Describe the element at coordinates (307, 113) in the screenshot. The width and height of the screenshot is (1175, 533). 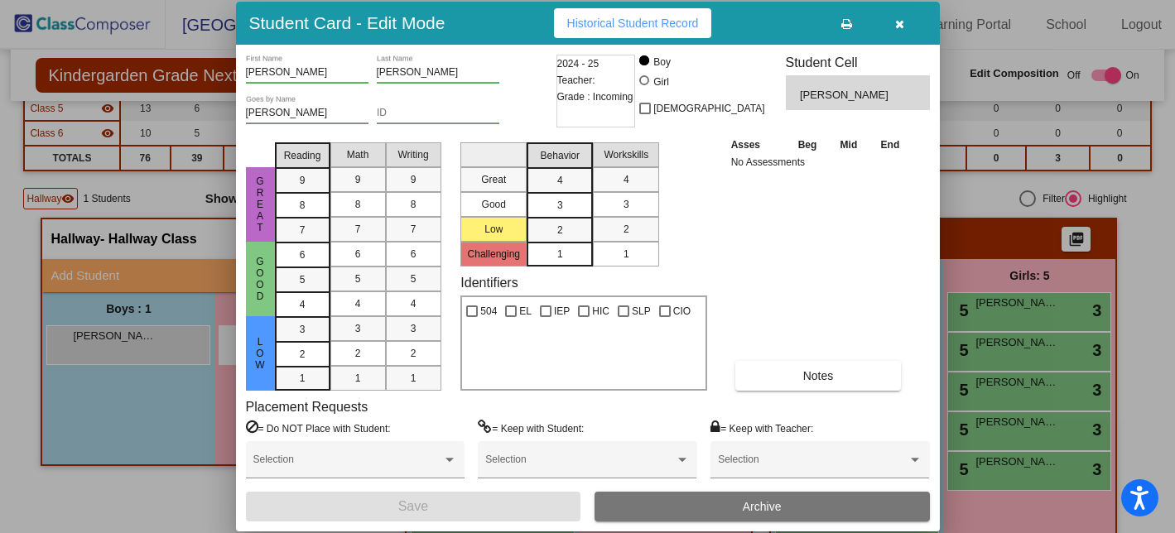
I see `input: goes by name` at that location.